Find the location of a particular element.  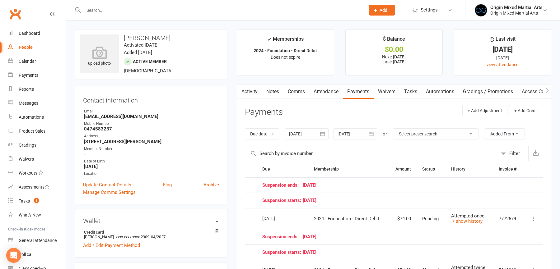

span: 2024 - Foundation - Direct Debit is located at coordinates (347, 219).